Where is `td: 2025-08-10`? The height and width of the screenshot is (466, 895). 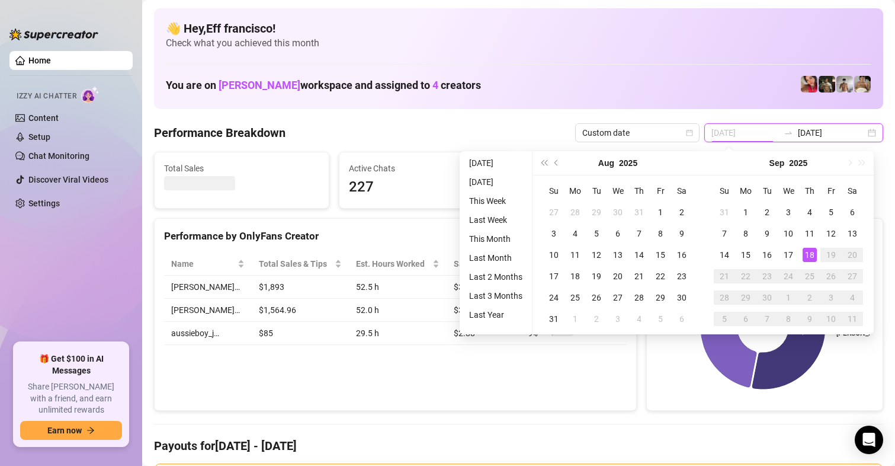 td: 2025-08-10 is located at coordinates (554, 255).